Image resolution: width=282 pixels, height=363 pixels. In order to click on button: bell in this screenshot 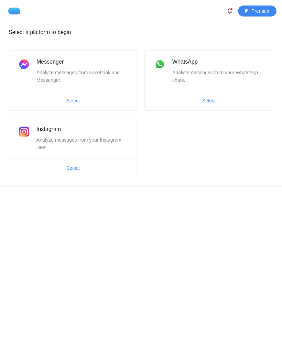, I will do `click(230, 11)`.